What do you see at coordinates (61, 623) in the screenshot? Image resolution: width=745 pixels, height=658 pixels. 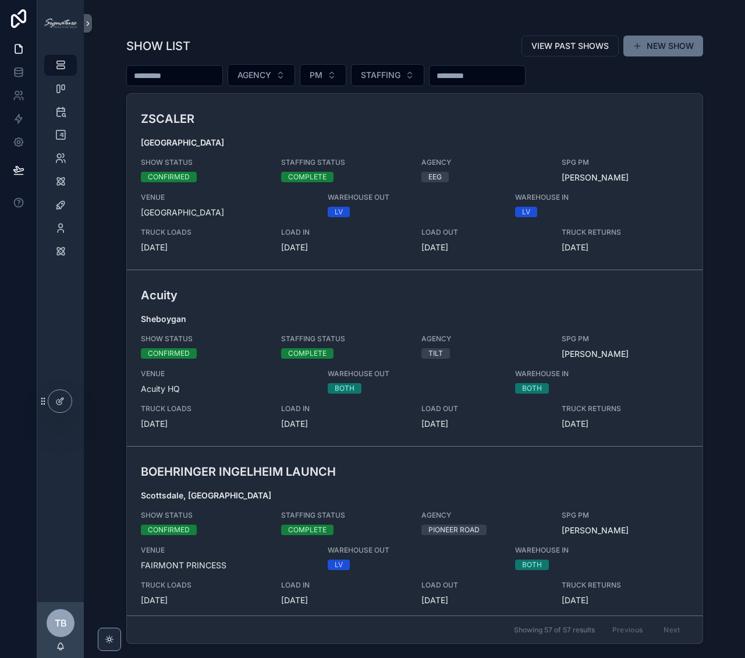 I see `span: TB` at bounding box center [61, 623].